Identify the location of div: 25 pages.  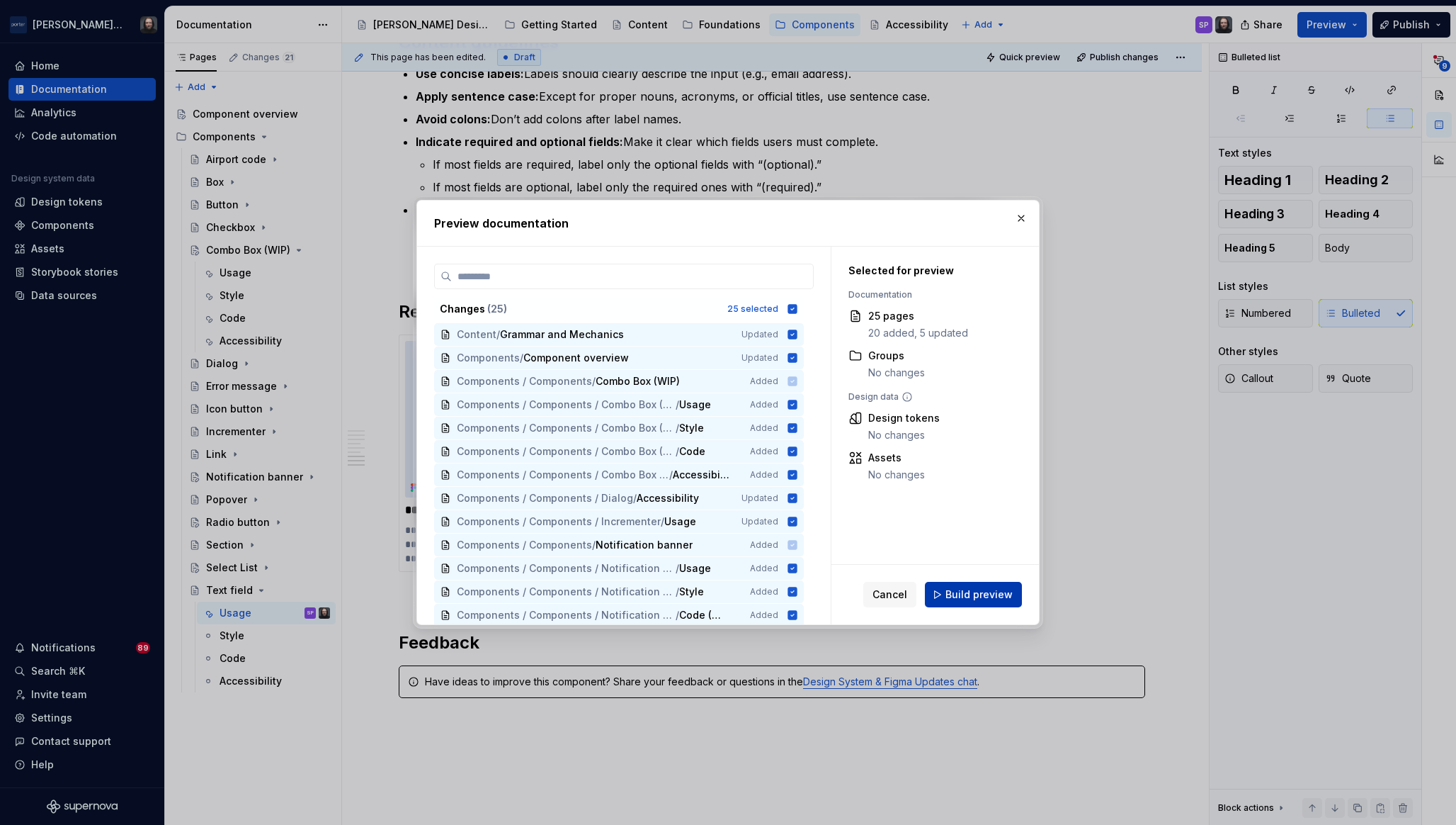
(918, 316).